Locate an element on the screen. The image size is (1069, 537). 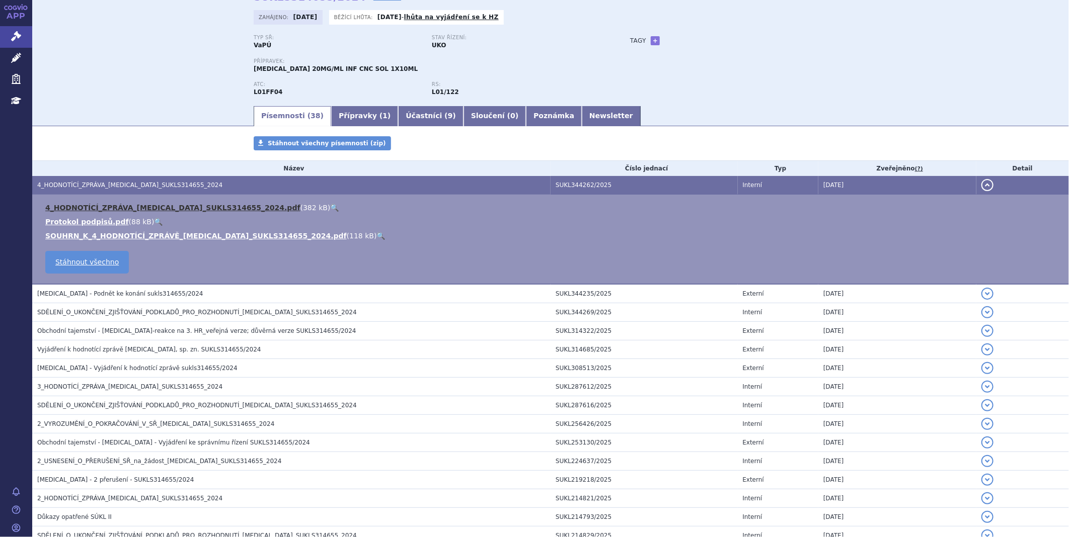
span: 1 is located at coordinates (385, 116).